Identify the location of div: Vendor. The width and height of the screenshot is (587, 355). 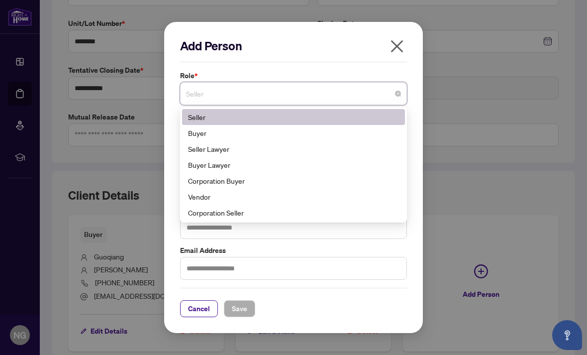
(294, 197).